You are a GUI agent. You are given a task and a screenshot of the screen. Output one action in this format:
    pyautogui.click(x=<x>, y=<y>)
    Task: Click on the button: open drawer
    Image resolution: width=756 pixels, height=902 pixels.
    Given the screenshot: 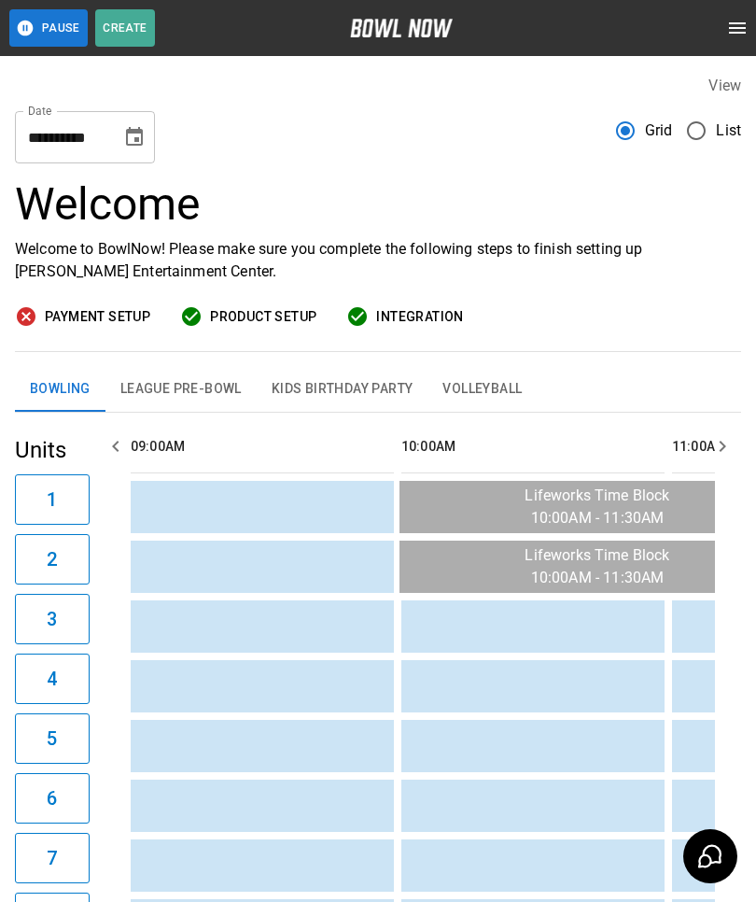 What is the action you would take?
    pyautogui.click(x=737, y=28)
    